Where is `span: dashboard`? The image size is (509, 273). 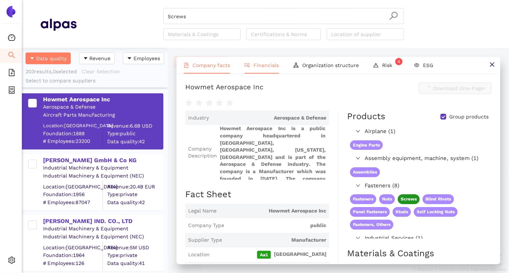 span: dashboard is located at coordinates (12, 39).